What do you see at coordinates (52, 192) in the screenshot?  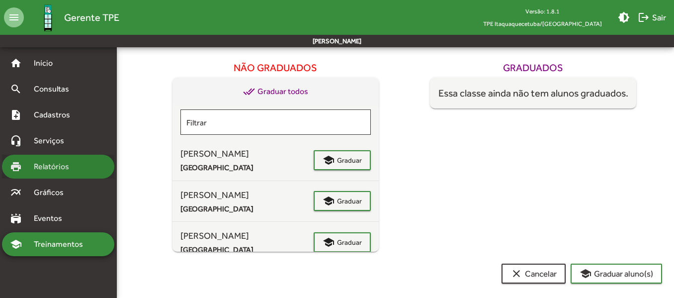 I see `span: Gráficos` at bounding box center [52, 192].